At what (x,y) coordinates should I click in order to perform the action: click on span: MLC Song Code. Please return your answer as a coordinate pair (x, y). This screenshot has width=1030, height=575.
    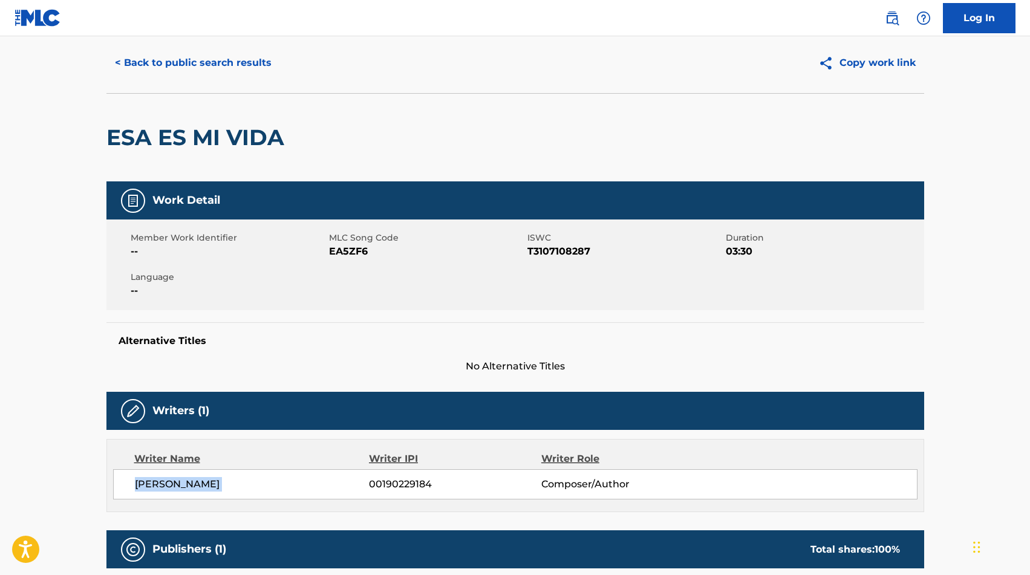
    Looking at the image, I should click on (426, 238).